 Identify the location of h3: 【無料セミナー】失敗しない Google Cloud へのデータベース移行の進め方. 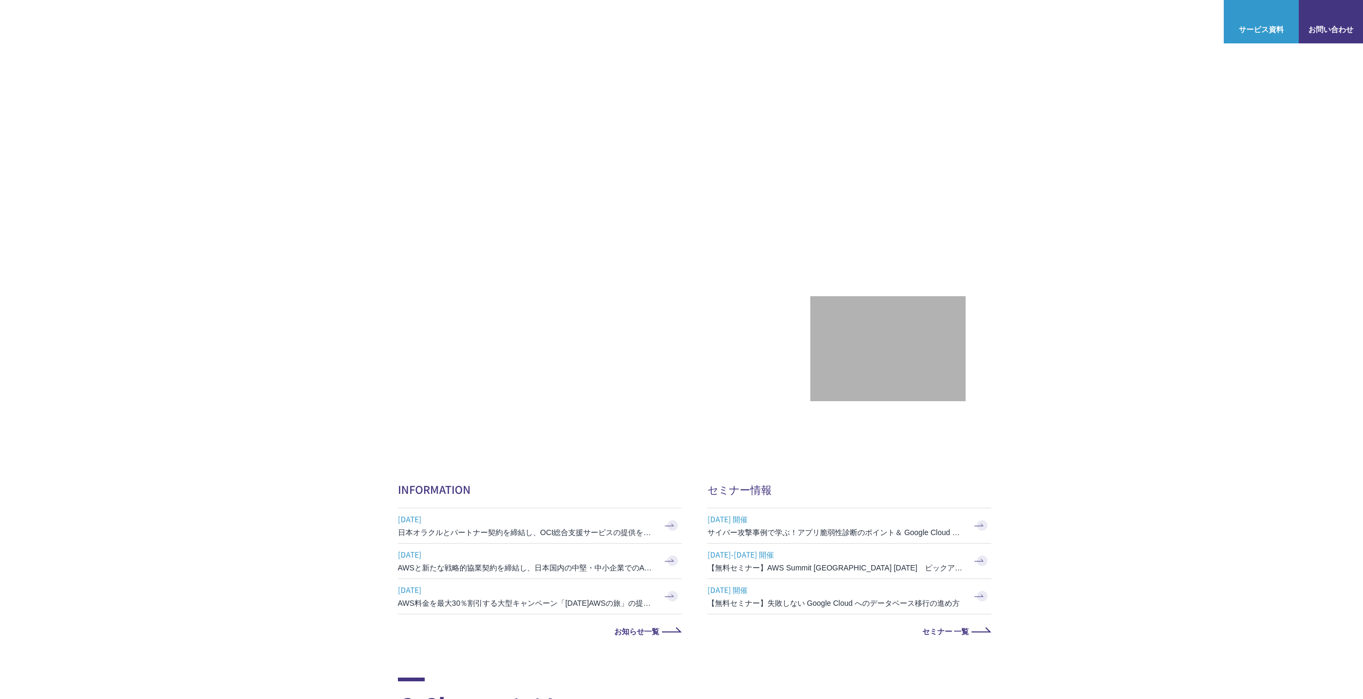
(836, 603).